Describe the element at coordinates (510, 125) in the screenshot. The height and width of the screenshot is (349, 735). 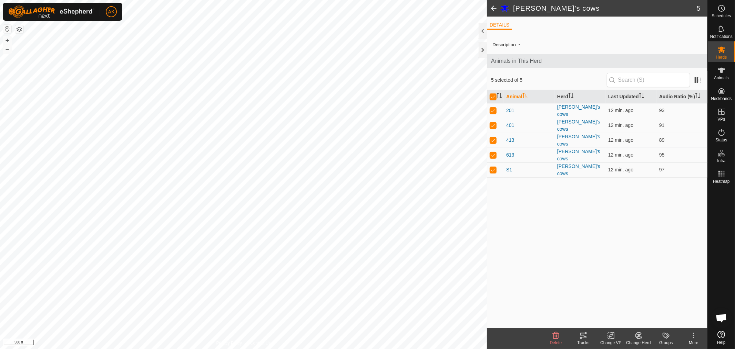
I see `span: 401` at that location.